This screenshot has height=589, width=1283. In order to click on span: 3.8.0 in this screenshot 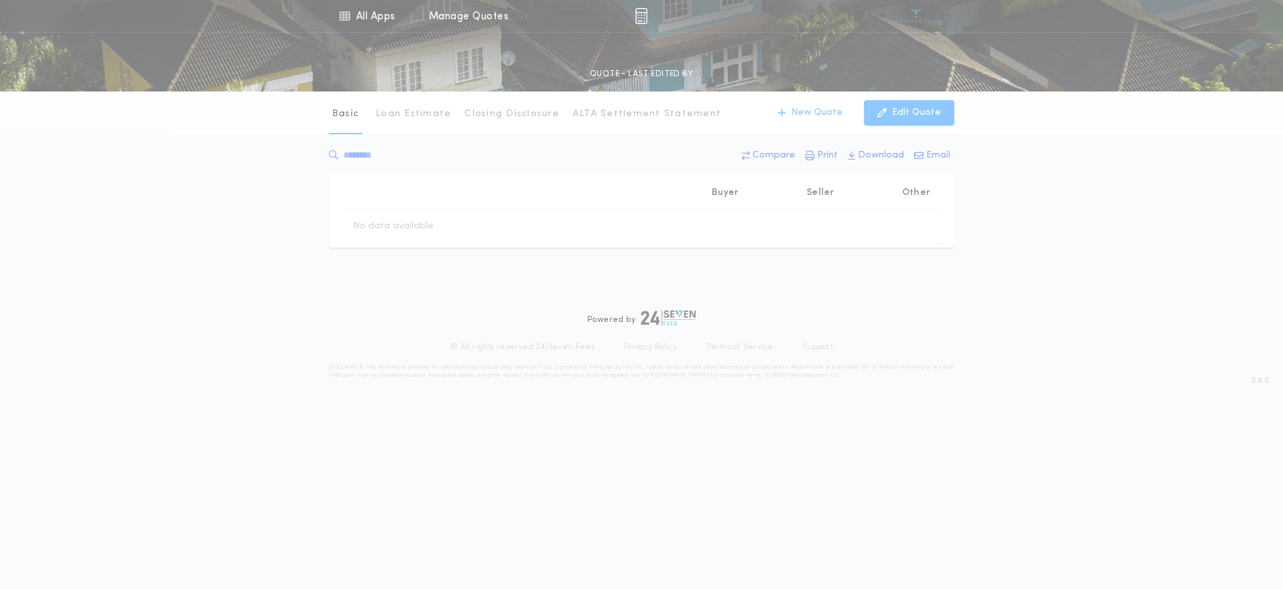, I will do `click(1260, 381)`.